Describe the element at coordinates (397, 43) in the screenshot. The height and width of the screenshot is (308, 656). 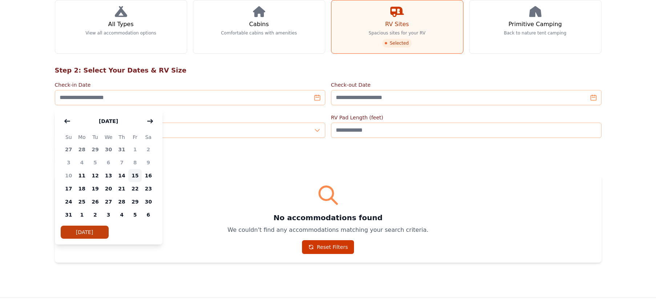
I see `span: Selected` at that location.